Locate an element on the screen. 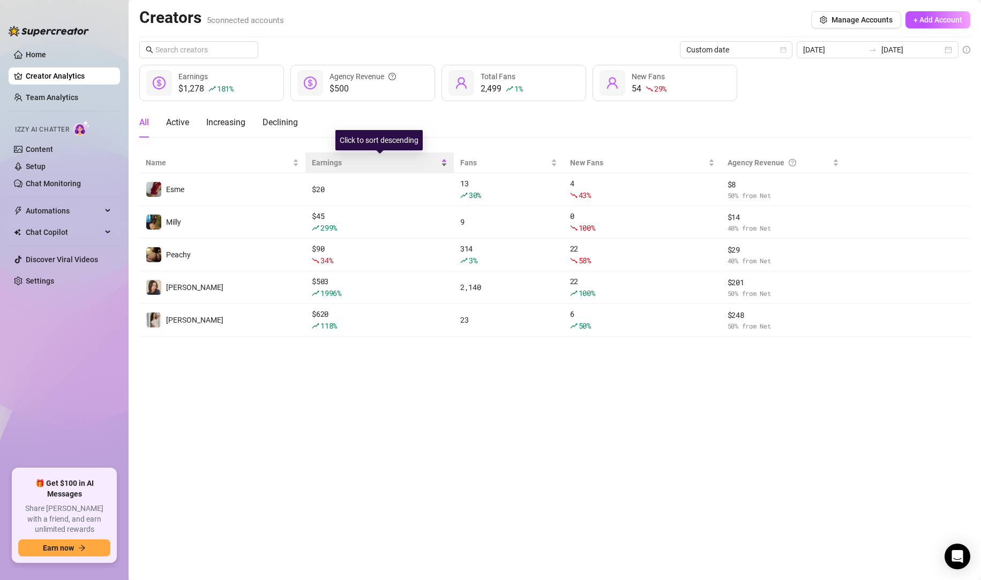 The image size is (981, 580). span: Manage Accounts is located at coordinates (862, 20).